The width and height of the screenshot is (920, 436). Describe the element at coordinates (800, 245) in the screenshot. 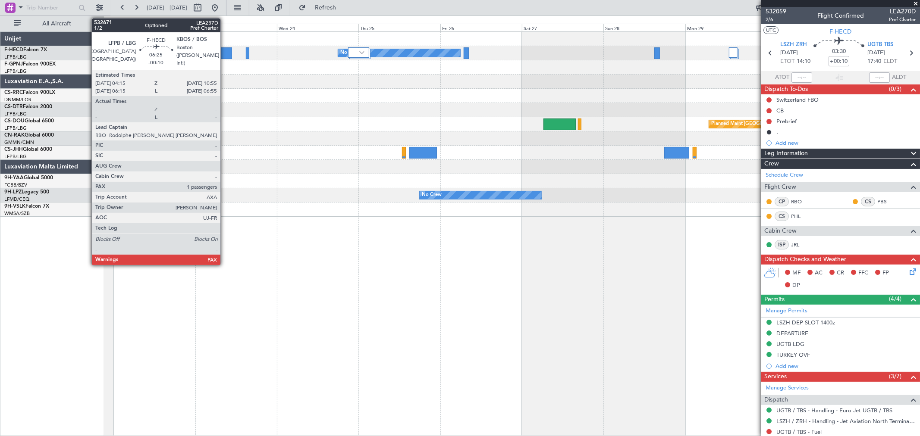

I see `a: JRL` at that location.